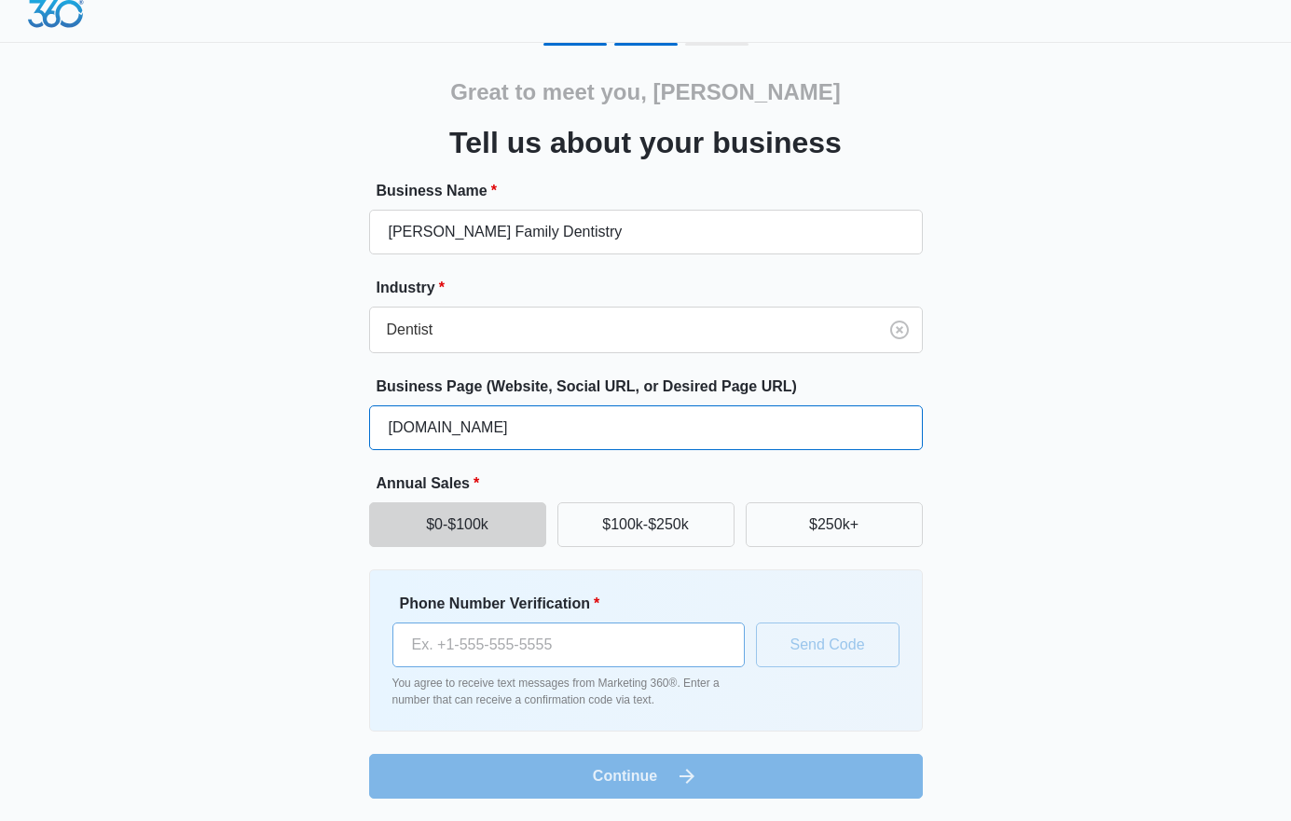 The width and height of the screenshot is (1291, 821). What do you see at coordinates (576, 604) in the screenshot?
I see `label: Phone Number Verification` at bounding box center [576, 604].